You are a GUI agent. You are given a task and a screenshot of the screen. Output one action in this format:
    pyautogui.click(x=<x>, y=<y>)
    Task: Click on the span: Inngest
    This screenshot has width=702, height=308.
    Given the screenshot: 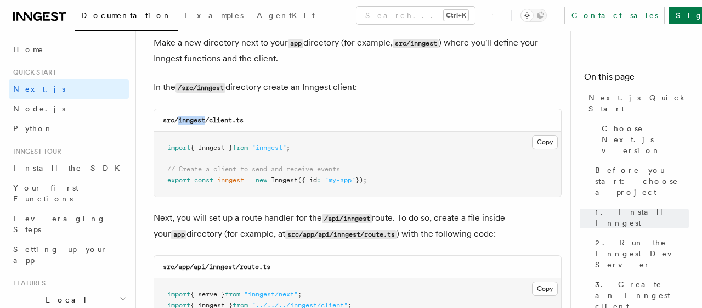 What is the action you would take?
    pyautogui.click(x=284, y=180)
    